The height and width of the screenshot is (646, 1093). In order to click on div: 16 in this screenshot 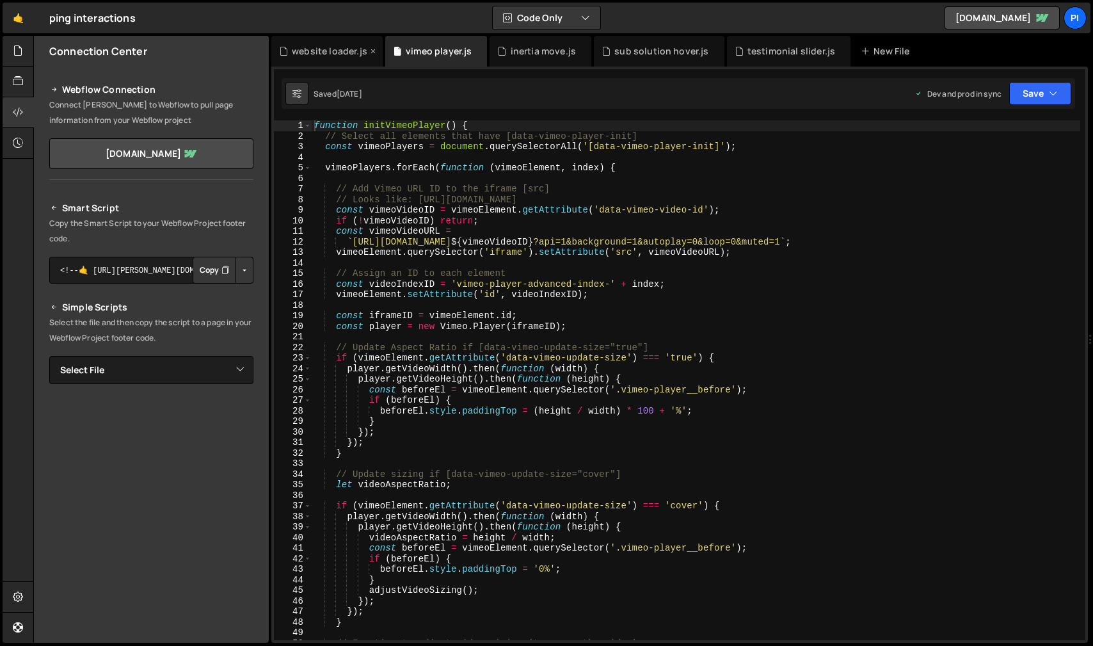, I will do `click(292, 284)`.